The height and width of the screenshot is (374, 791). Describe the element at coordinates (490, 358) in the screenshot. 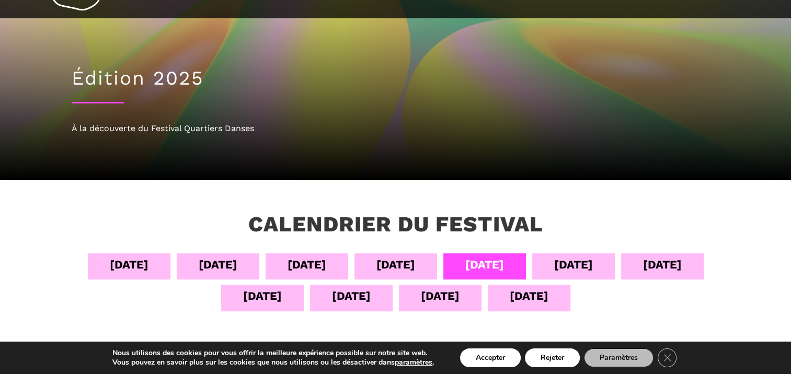

I see `button: Accepter` at that location.